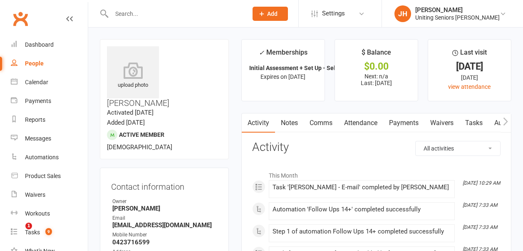 This screenshot has height=251, width=523. Describe the element at coordinates (49, 63) in the screenshot. I see `a: People` at that location.